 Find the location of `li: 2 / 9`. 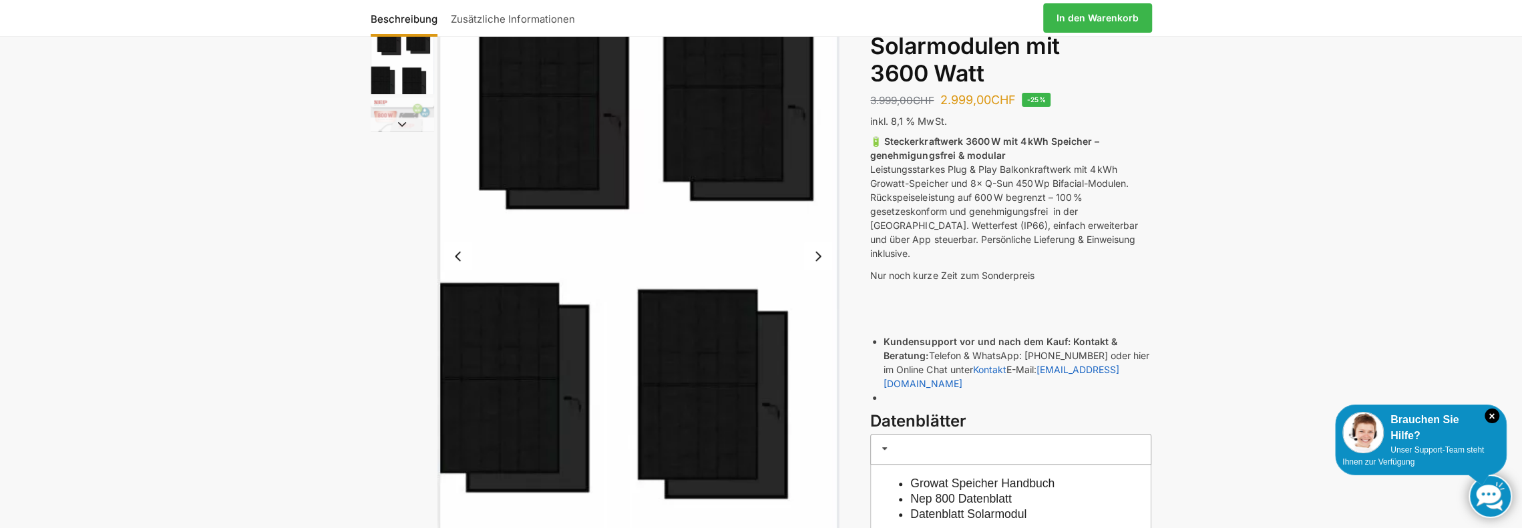

li: 2 / 9 is located at coordinates (401, 62).